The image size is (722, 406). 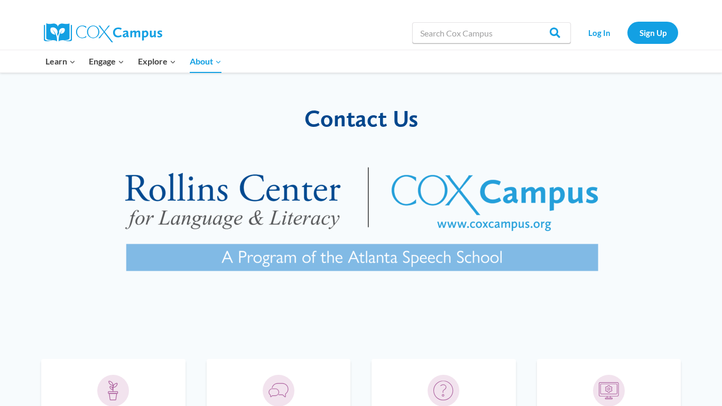 I want to click on input: Search Cox Campus, so click(x=492, y=33).